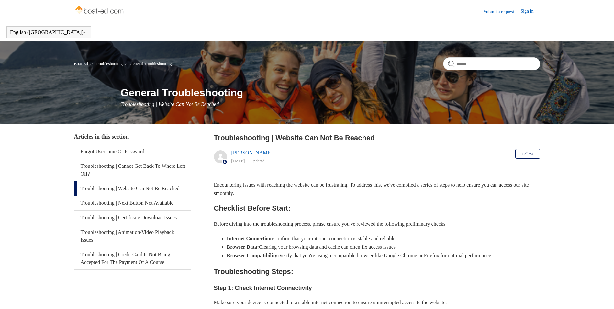  What do you see at coordinates (491, 64) in the screenshot?
I see `input: Search` at bounding box center [491, 64].